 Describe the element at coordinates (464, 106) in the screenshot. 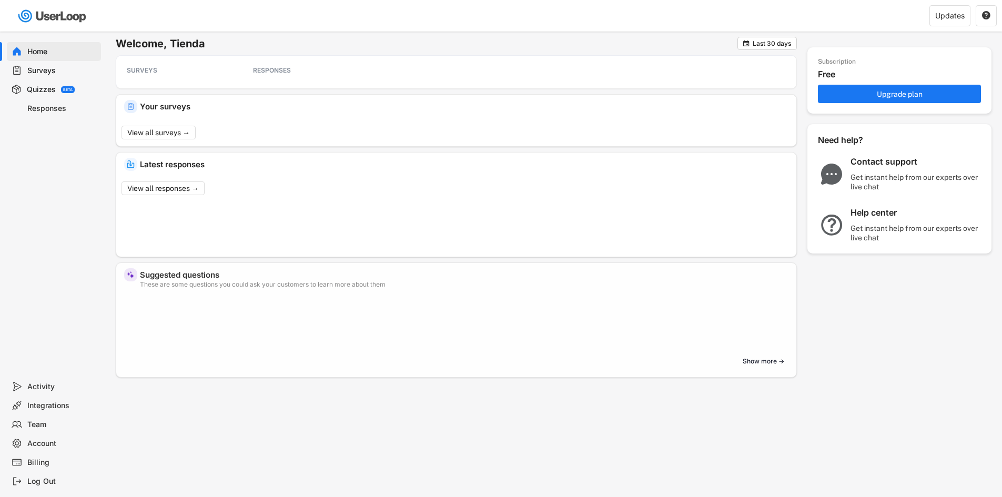

I see `div: Your surveys` at that location.